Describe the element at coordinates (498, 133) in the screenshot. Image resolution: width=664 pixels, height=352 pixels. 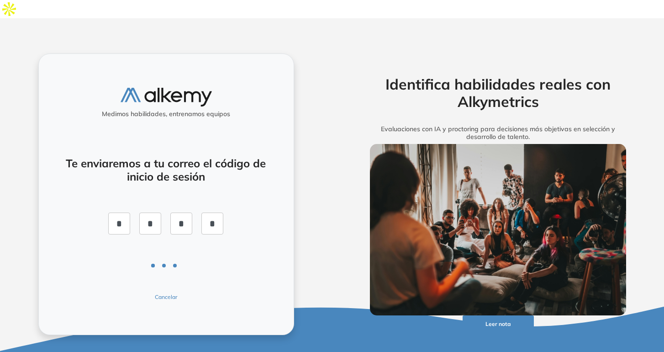
I see `h5: Evaluaciones con IA y proctoring para decisiones más objetivas en selección y desarrollo de talento.` at that location.